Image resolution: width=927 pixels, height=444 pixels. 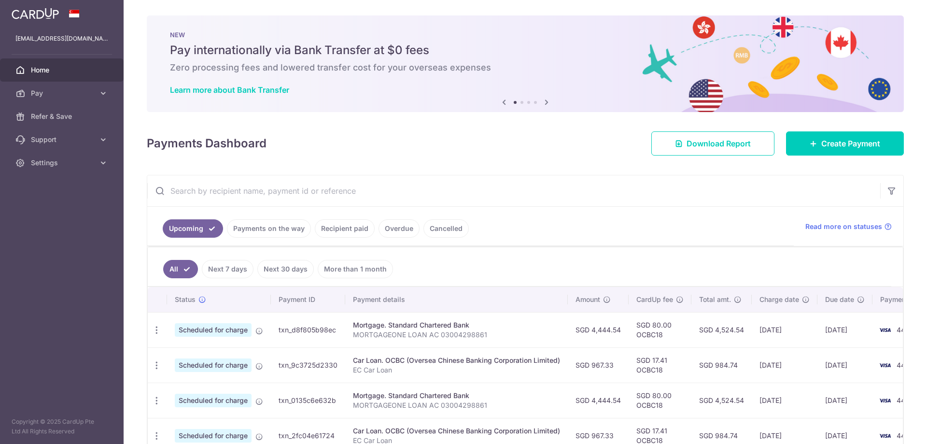 What do you see at coordinates (840, 299) in the screenshot?
I see `span: Due date` at bounding box center [840, 299].